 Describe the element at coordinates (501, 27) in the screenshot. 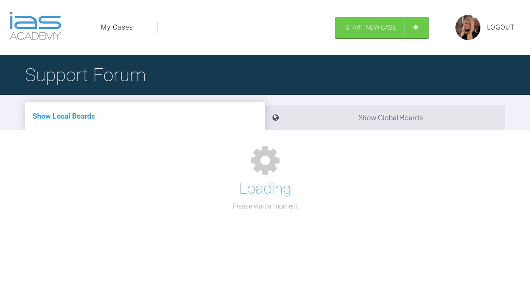

I see `a: Logout` at that location.